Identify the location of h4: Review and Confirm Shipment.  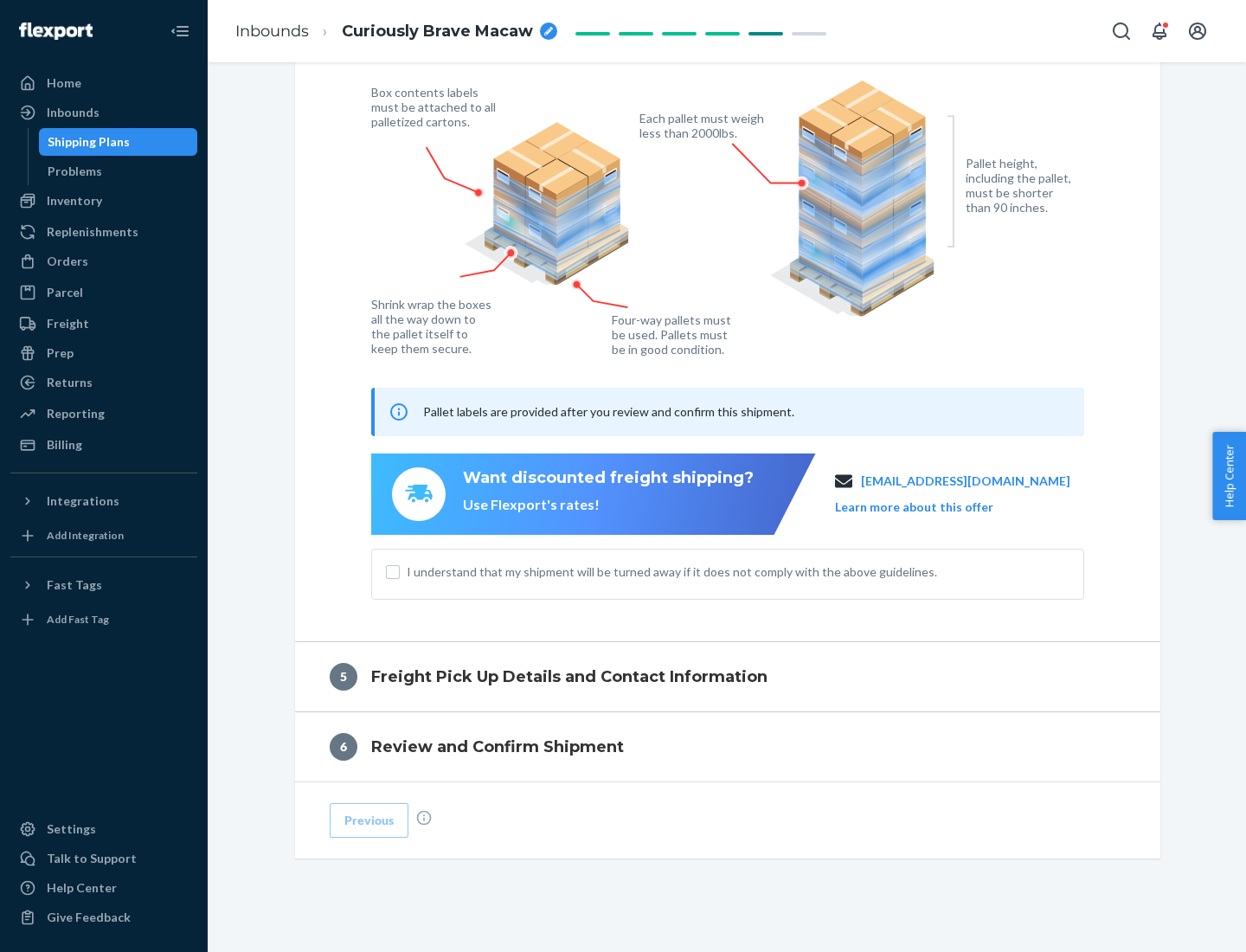
(497, 747).